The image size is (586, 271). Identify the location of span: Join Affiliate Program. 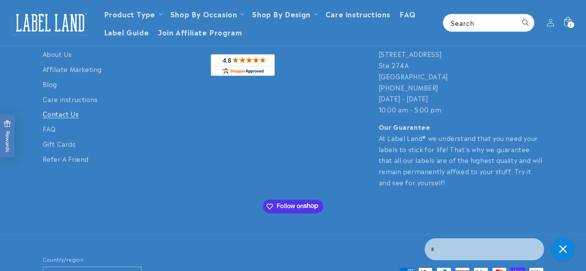
(200, 32).